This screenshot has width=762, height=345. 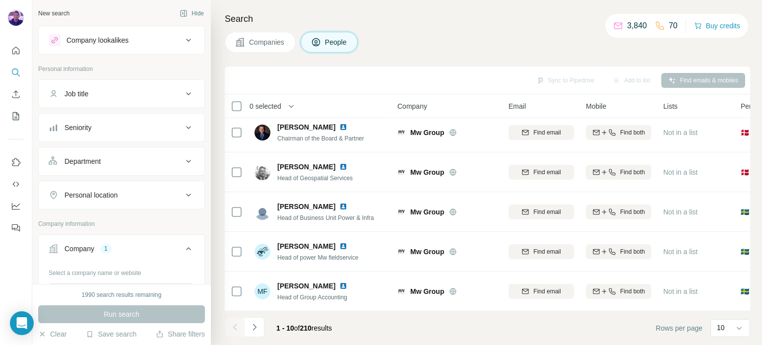 What do you see at coordinates (305, 328) in the screenshot?
I see `span: 210` at bounding box center [305, 328].